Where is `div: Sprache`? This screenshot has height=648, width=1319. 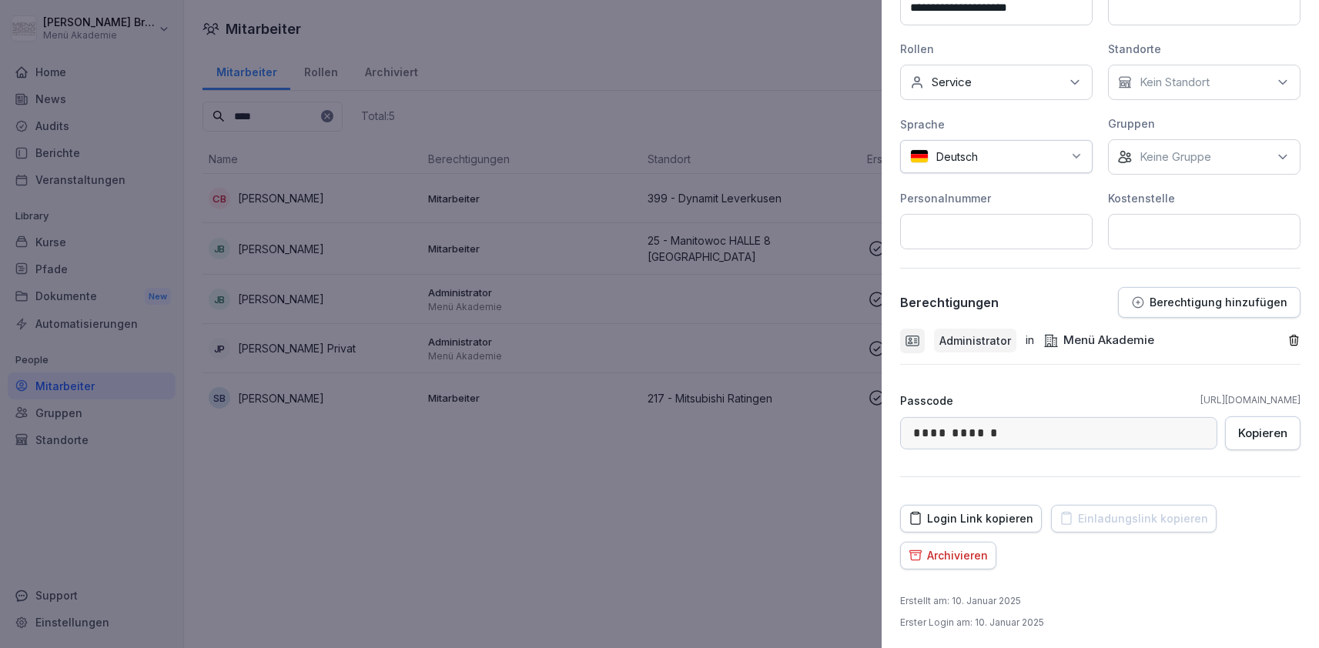 div: Sprache is located at coordinates (996, 124).